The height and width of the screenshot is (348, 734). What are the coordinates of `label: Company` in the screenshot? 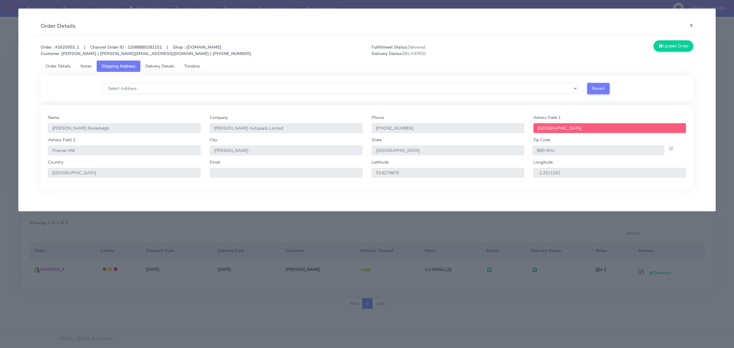 It's located at (219, 117).